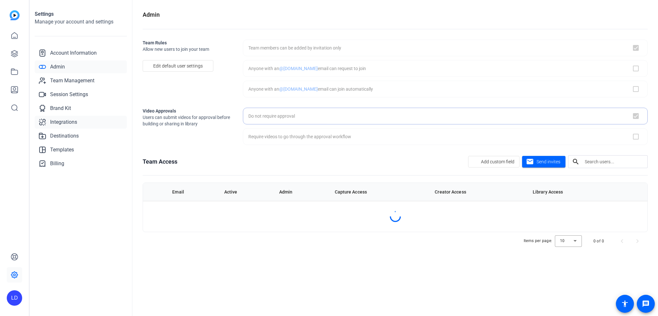 The image size is (658, 316). What do you see at coordinates (151, 15) in the screenshot?
I see `h1: Admin` at bounding box center [151, 15].